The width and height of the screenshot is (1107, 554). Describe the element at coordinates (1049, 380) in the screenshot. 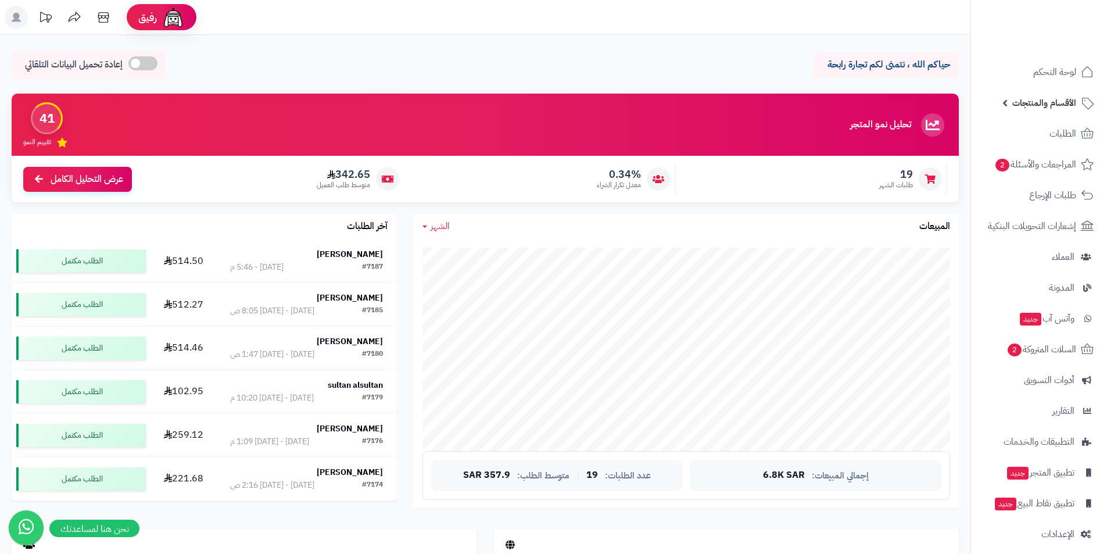

I see `span: أدوات التسويق` at that location.